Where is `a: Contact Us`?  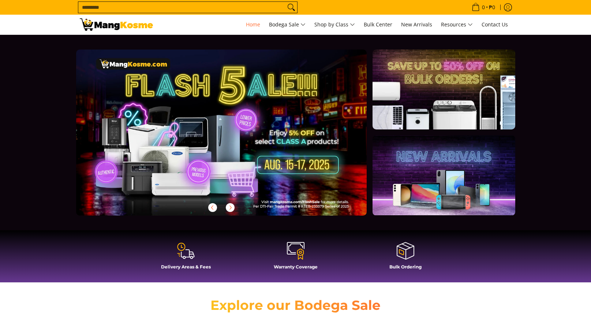 a: Contact Us is located at coordinates (495, 25).